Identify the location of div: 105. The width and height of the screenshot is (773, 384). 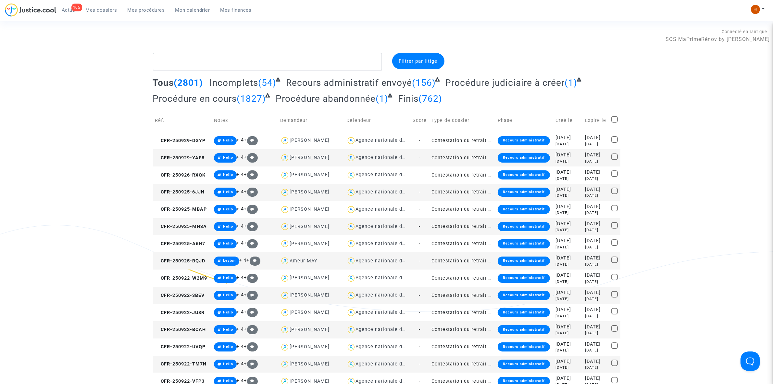
(77, 7).